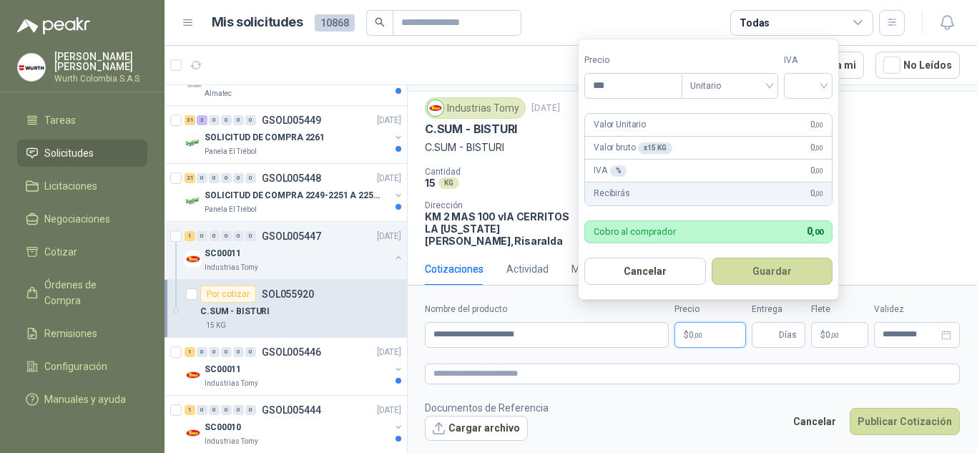 This screenshot has width=977, height=453. Describe the element at coordinates (285, 308) in the screenshot. I see `a: Por cotizarSOL055920C.SUM - BISTURI15 KG` at that location.